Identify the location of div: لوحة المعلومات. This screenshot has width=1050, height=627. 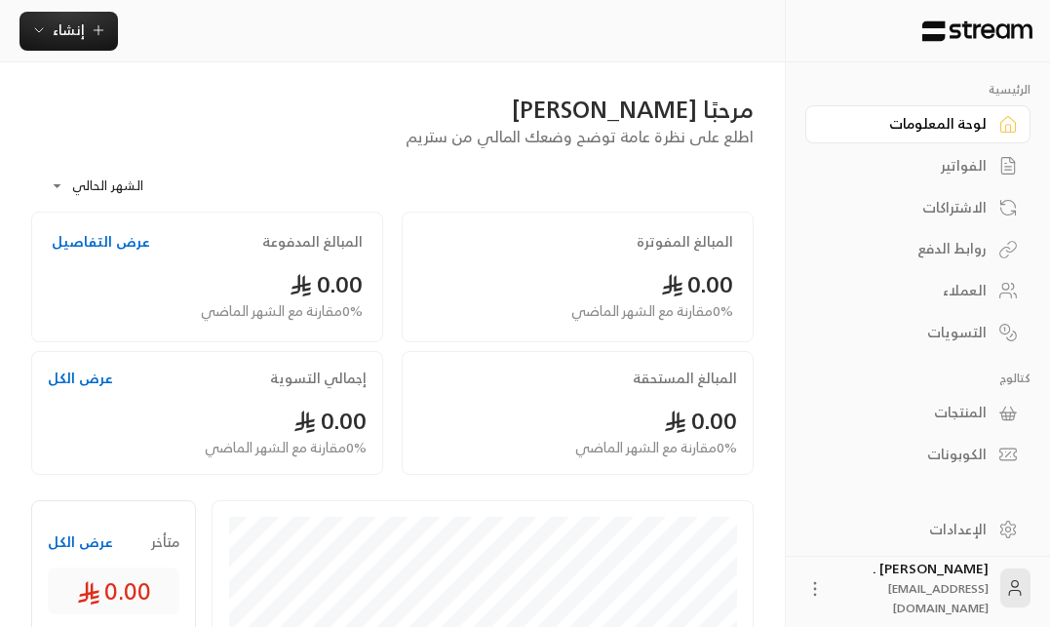
(908, 124).